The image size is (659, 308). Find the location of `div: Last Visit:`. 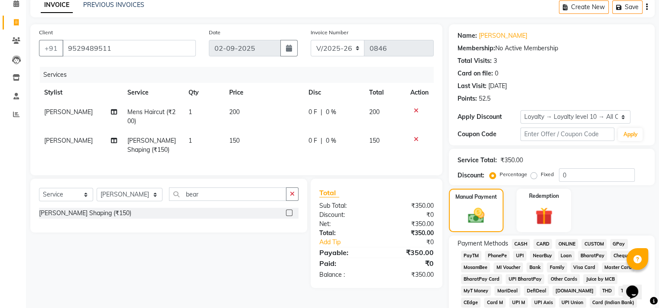

div: Last Visit: is located at coordinates (472, 86).